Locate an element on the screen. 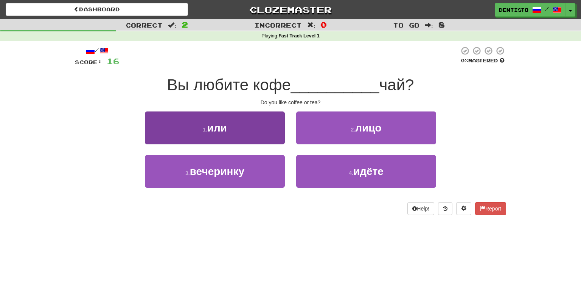 The height and width of the screenshot is (294, 581). span: Score: is located at coordinates (88, 62).